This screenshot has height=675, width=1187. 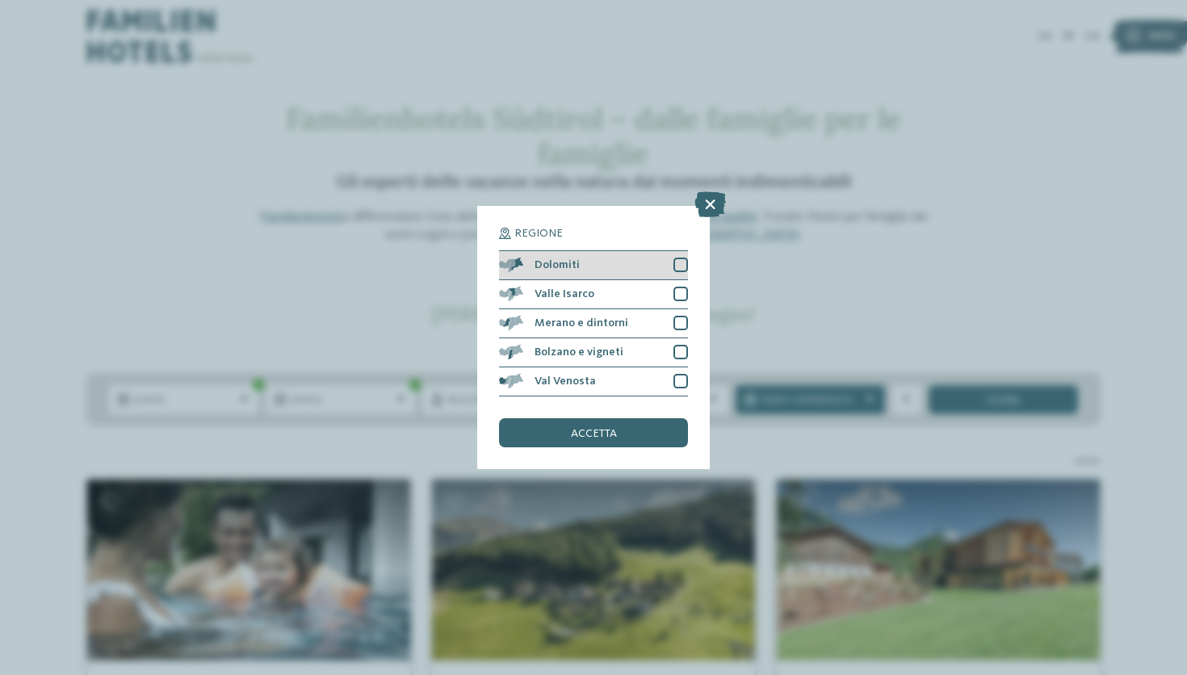 I want to click on span: Bolzano e vigneti, so click(x=579, y=352).